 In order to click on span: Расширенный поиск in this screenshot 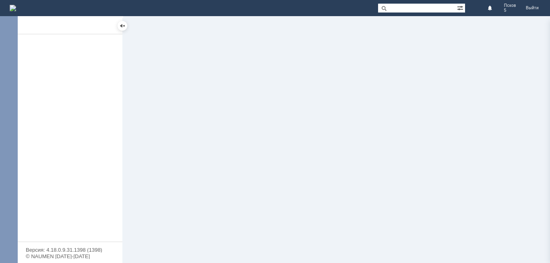, I will do `click(461, 7)`.